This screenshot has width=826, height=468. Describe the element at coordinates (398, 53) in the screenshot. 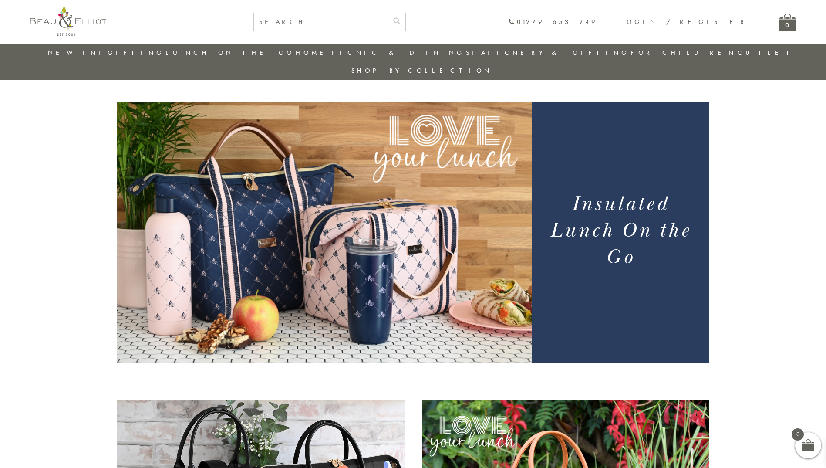

I see `a: Picnic & Dining` at that location.